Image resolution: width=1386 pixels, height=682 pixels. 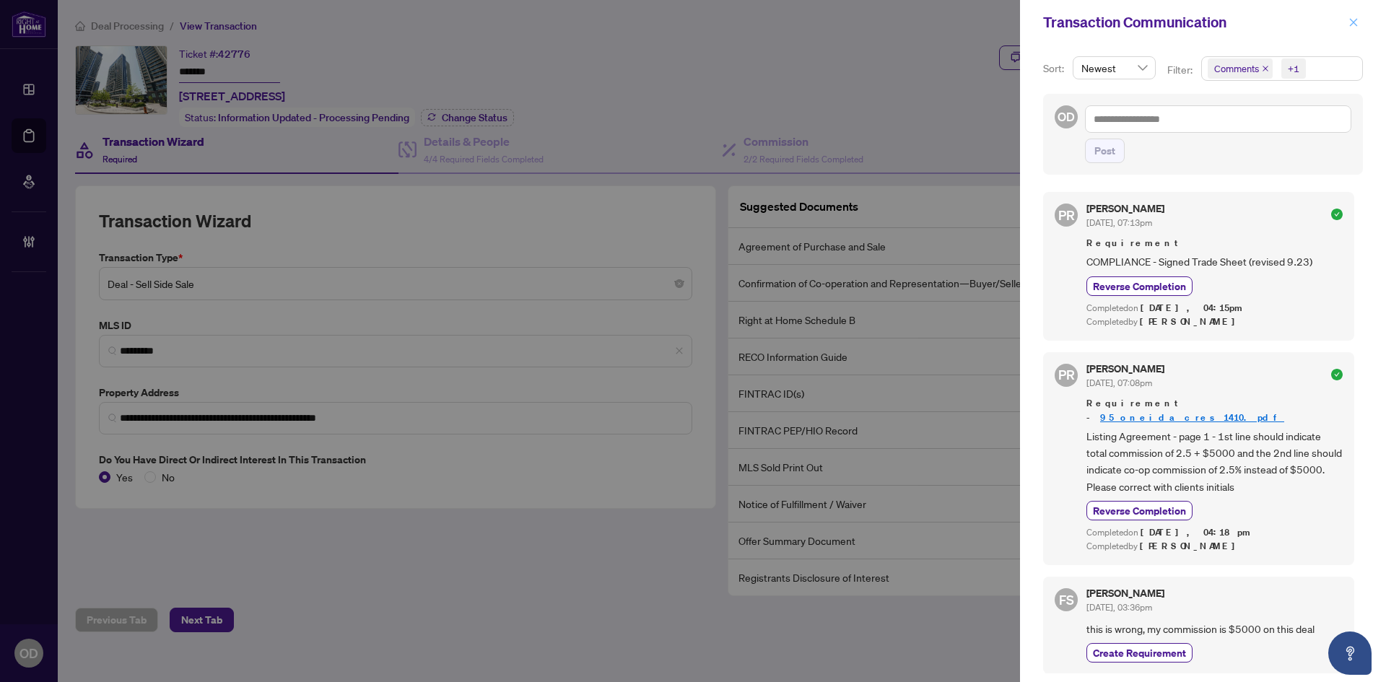 What do you see at coordinates (1066, 600) in the screenshot?
I see `span: FS` at bounding box center [1066, 600].